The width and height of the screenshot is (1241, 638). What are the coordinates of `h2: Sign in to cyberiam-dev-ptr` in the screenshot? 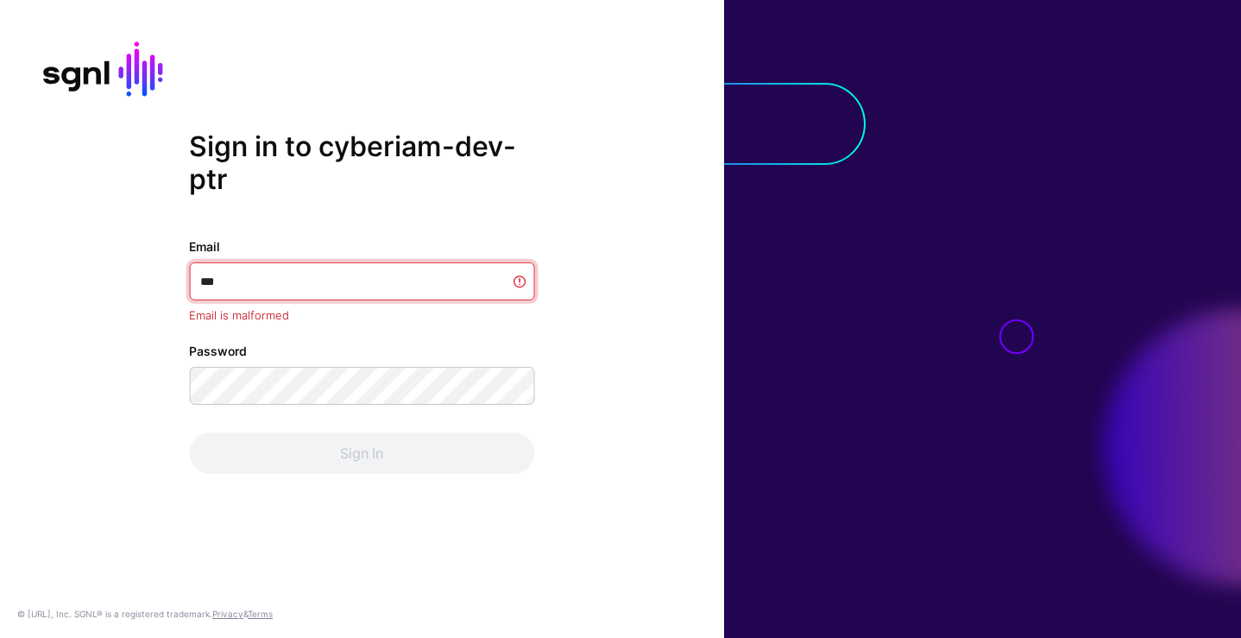 It's located at (362, 162).